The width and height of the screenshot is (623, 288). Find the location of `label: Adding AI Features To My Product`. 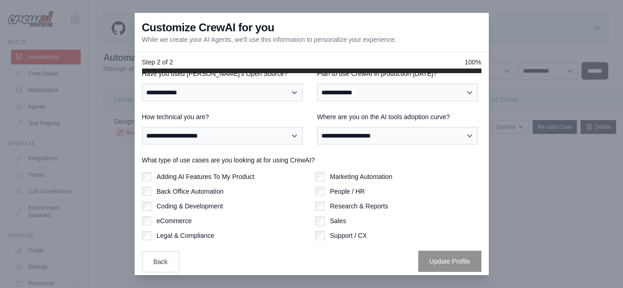

label: Adding AI Features To My Product is located at coordinates (206, 177).